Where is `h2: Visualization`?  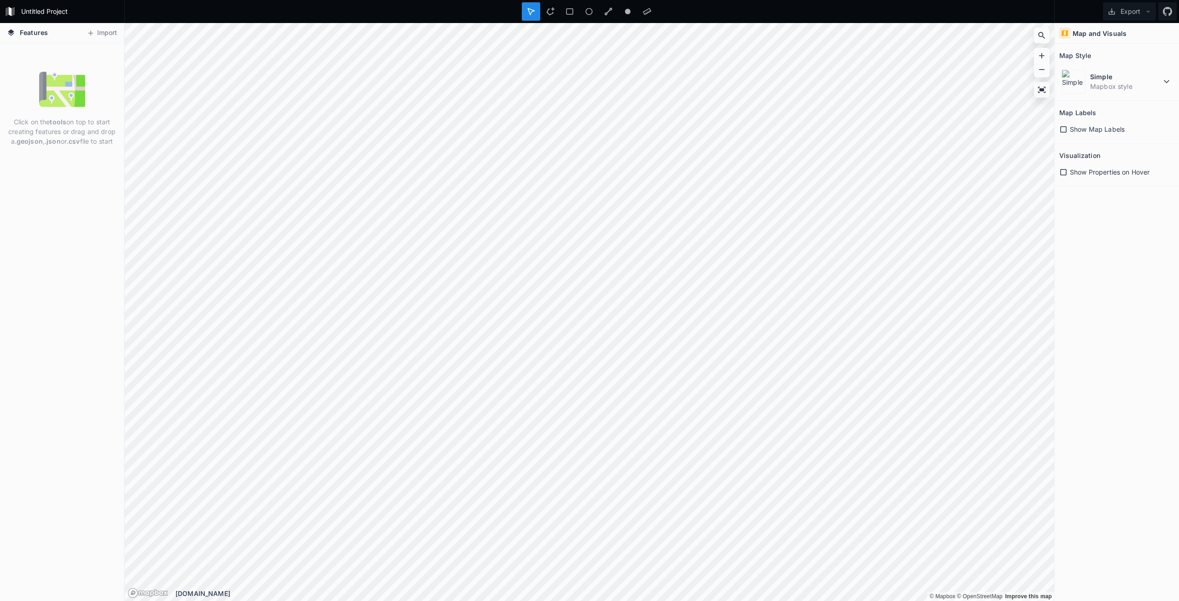 h2: Visualization is located at coordinates (1079, 155).